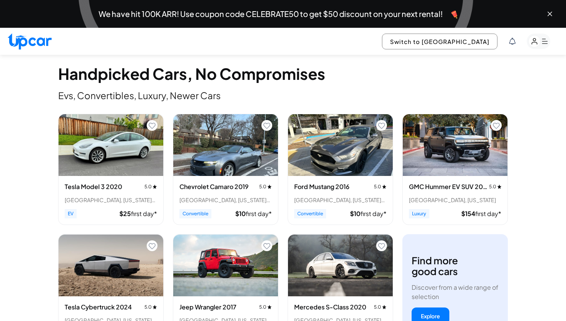 This screenshot has height=321, width=566. I want to click on h3: Tesla Cybertruck 2024, so click(98, 307).